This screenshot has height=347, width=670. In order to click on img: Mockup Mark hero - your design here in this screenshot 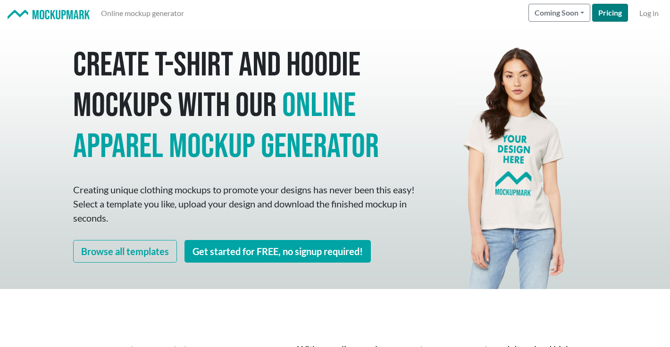, I will do `click(514, 158)`.